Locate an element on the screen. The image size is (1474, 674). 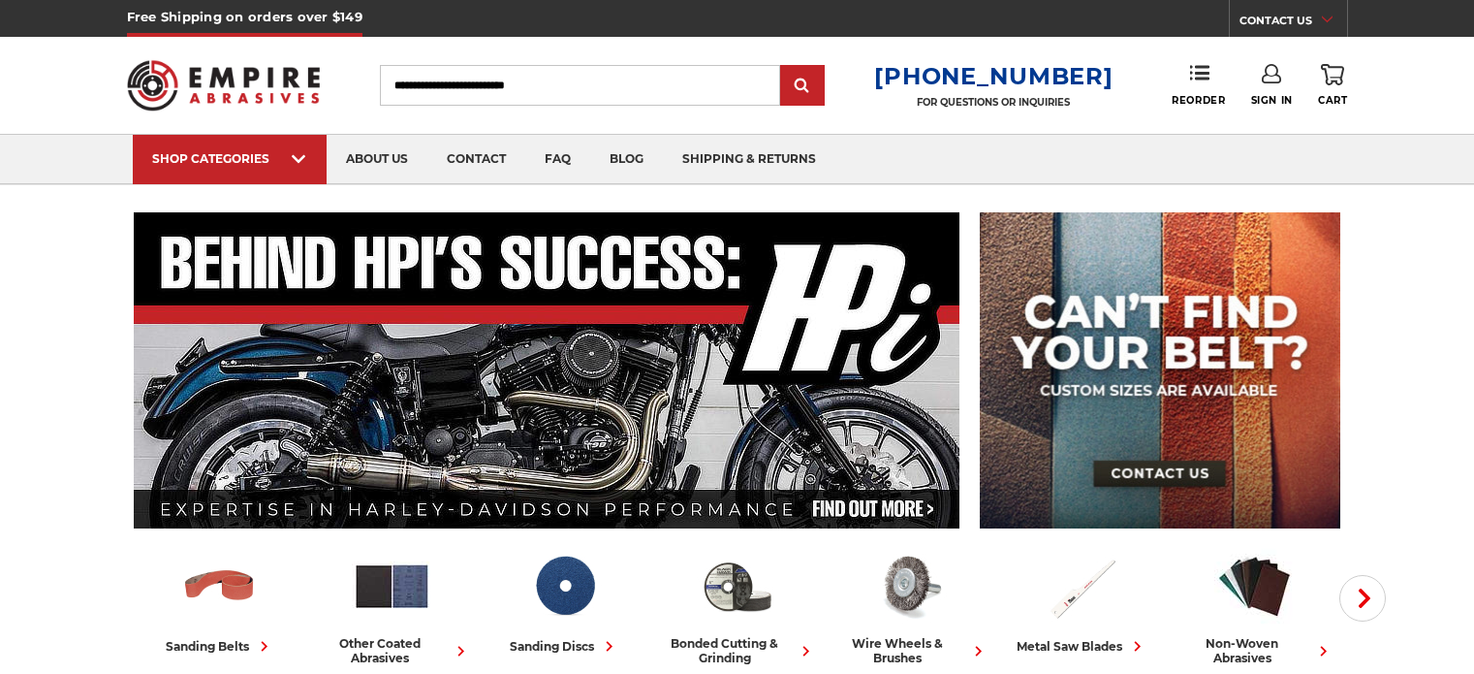
img: Other Coated Abrasives is located at coordinates (392, 585).